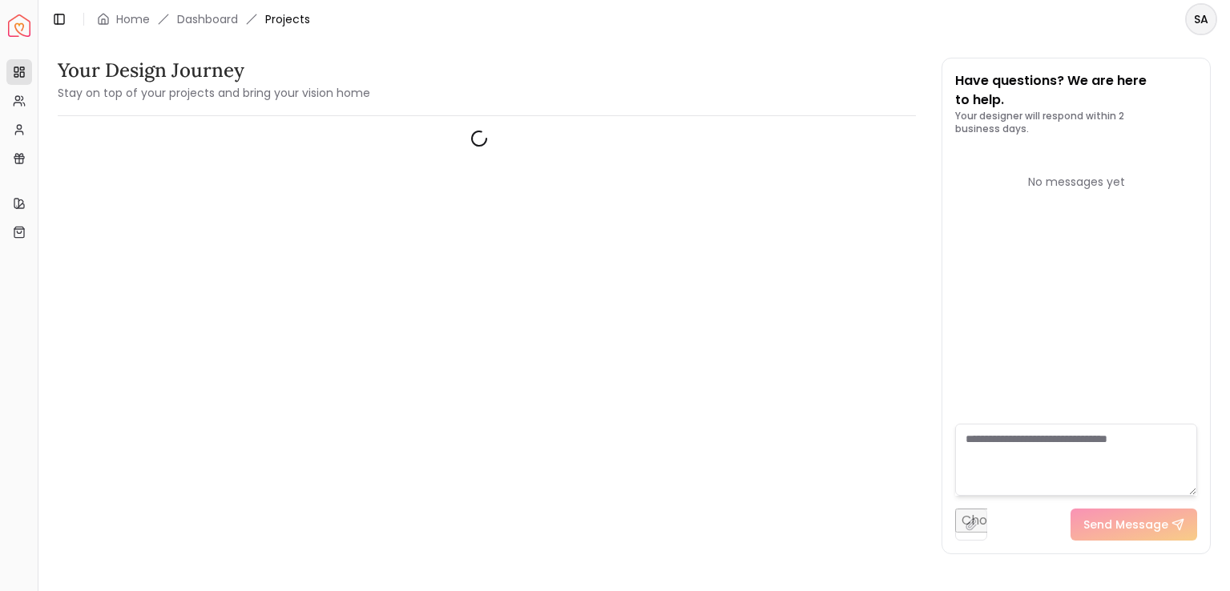 The width and height of the screenshot is (1230, 591). I want to click on p: Your designer will respond within 2 business days., so click(1076, 123).